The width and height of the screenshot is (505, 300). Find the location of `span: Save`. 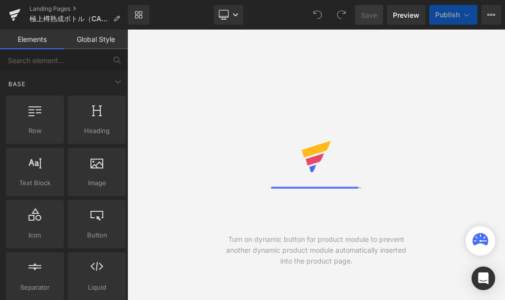

span: Save is located at coordinates (369, 15).